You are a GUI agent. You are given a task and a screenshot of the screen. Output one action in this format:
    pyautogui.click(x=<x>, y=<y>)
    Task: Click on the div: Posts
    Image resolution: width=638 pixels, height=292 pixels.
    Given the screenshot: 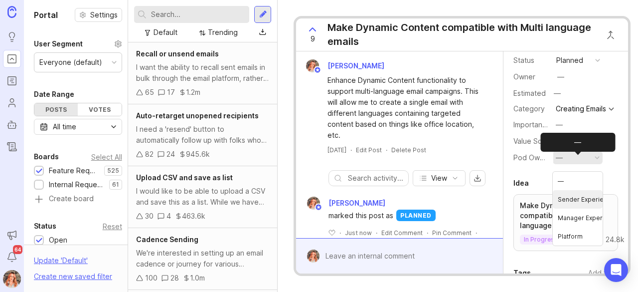 What is the action you would take?
    pyautogui.click(x=56, y=109)
    